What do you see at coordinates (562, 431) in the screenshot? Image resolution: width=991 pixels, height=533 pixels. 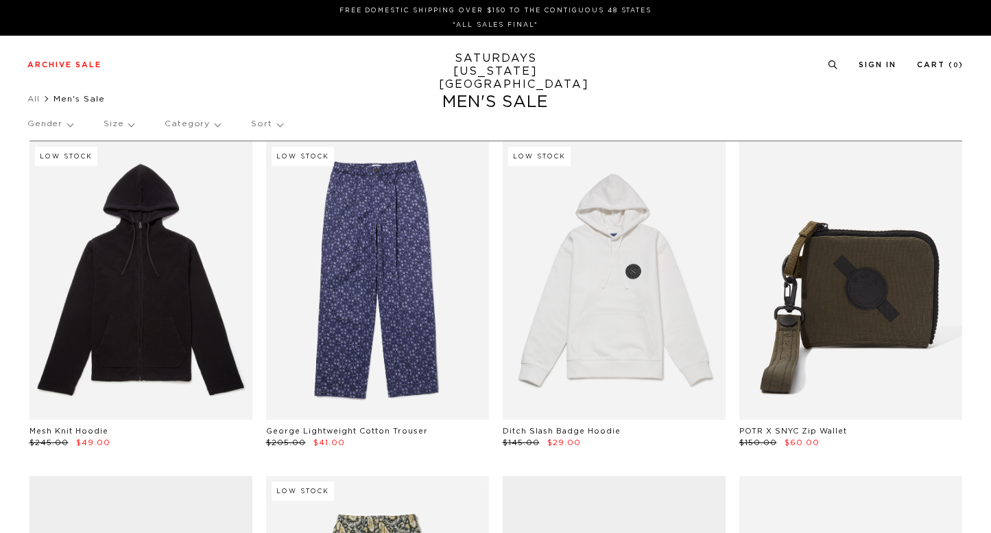 I see `a: Ditch Slash Badge Hoodie` at bounding box center [562, 431].